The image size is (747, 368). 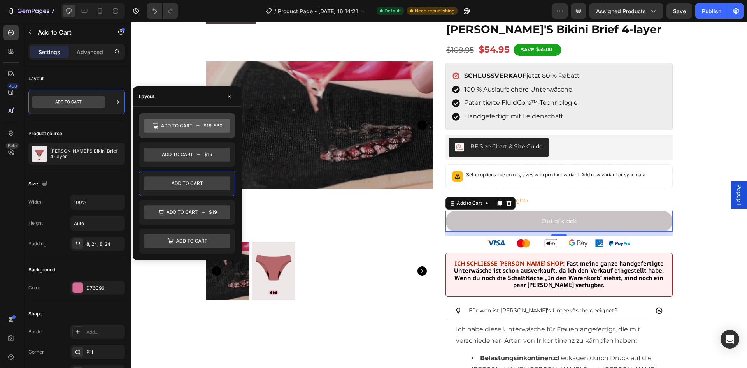 What do you see at coordinates (390, 68) in the screenshot?
I see `p: 100 % Auslaufsichere Unterwäsche` at bounding box center [390, 68].